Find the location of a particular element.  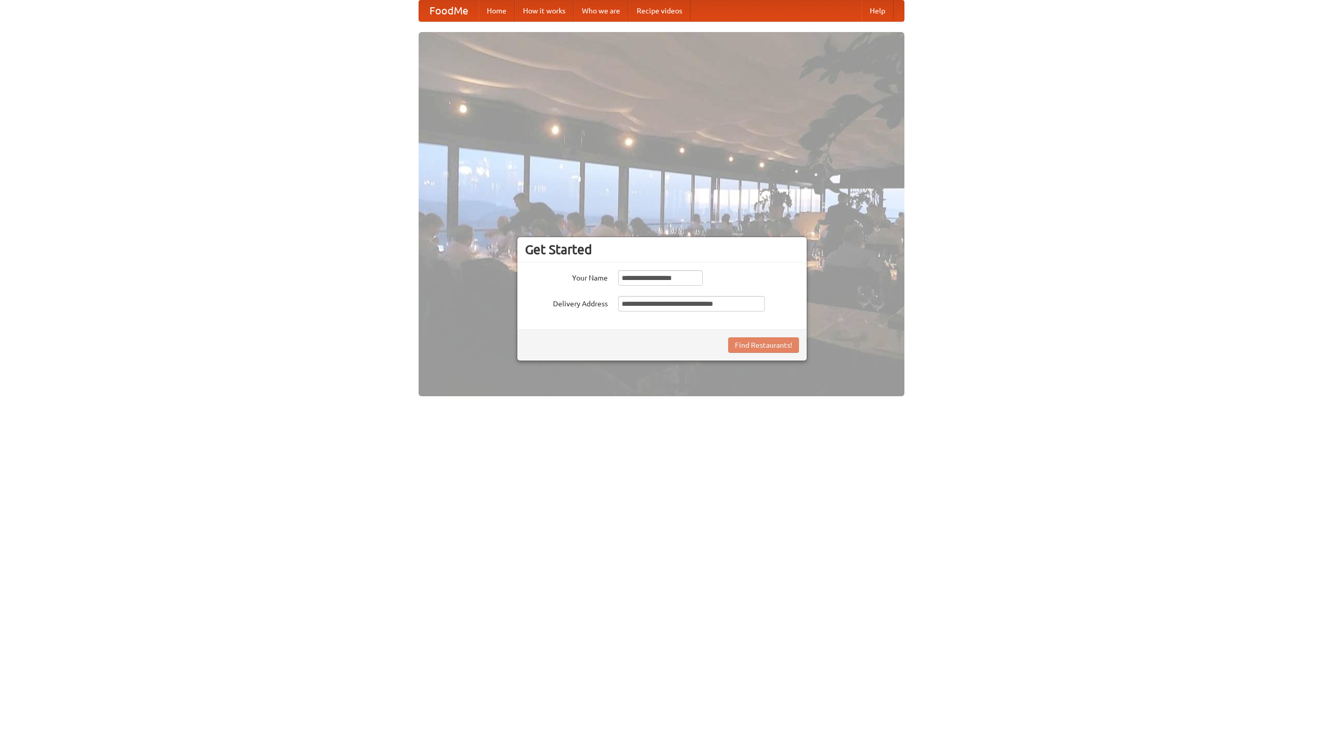

label: Delivery Address is located at coordinates (566, 302).